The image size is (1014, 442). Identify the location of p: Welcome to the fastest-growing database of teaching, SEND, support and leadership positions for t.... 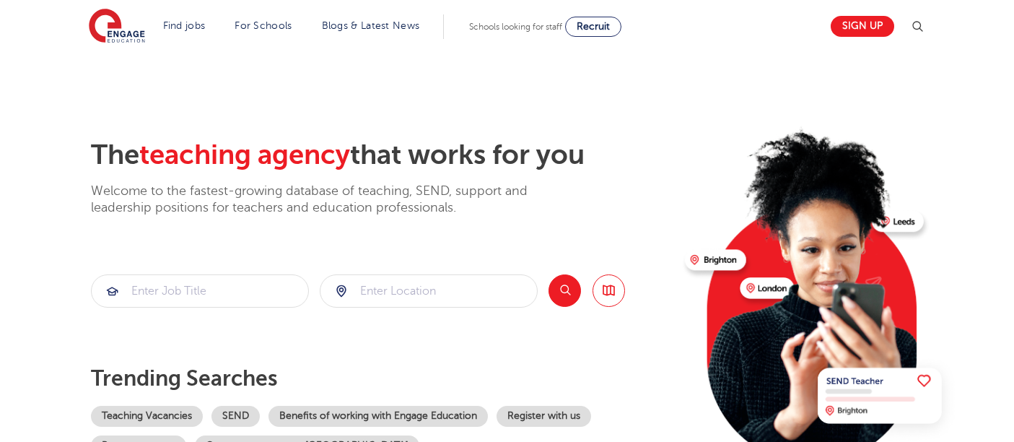
(329, 199).